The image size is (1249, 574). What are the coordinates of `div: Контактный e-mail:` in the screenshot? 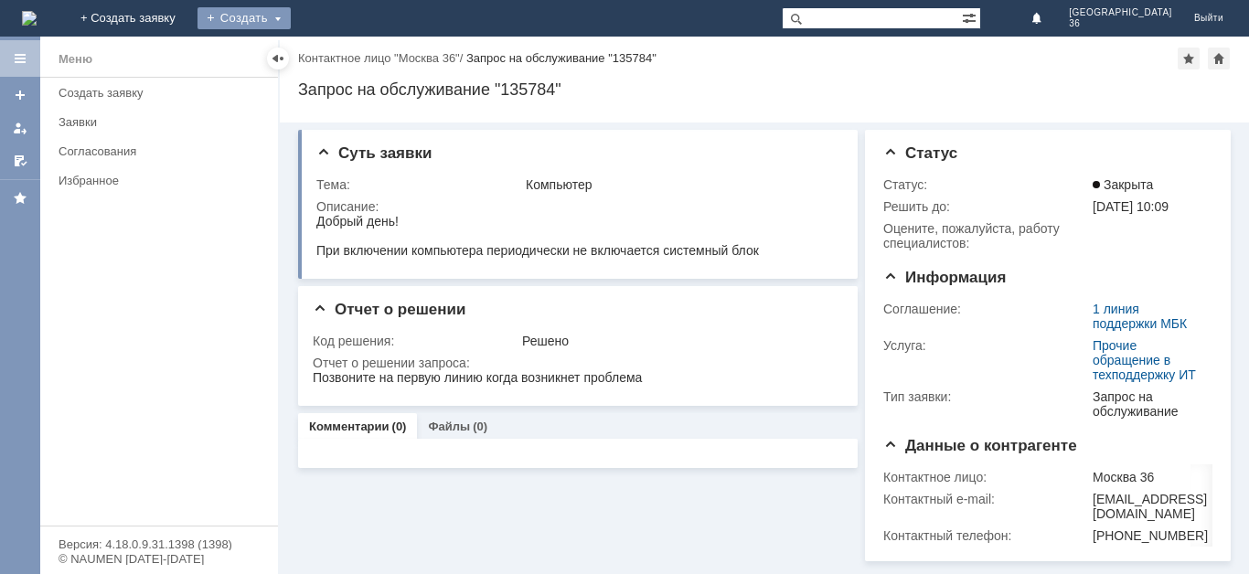 It's located at (985, 499).